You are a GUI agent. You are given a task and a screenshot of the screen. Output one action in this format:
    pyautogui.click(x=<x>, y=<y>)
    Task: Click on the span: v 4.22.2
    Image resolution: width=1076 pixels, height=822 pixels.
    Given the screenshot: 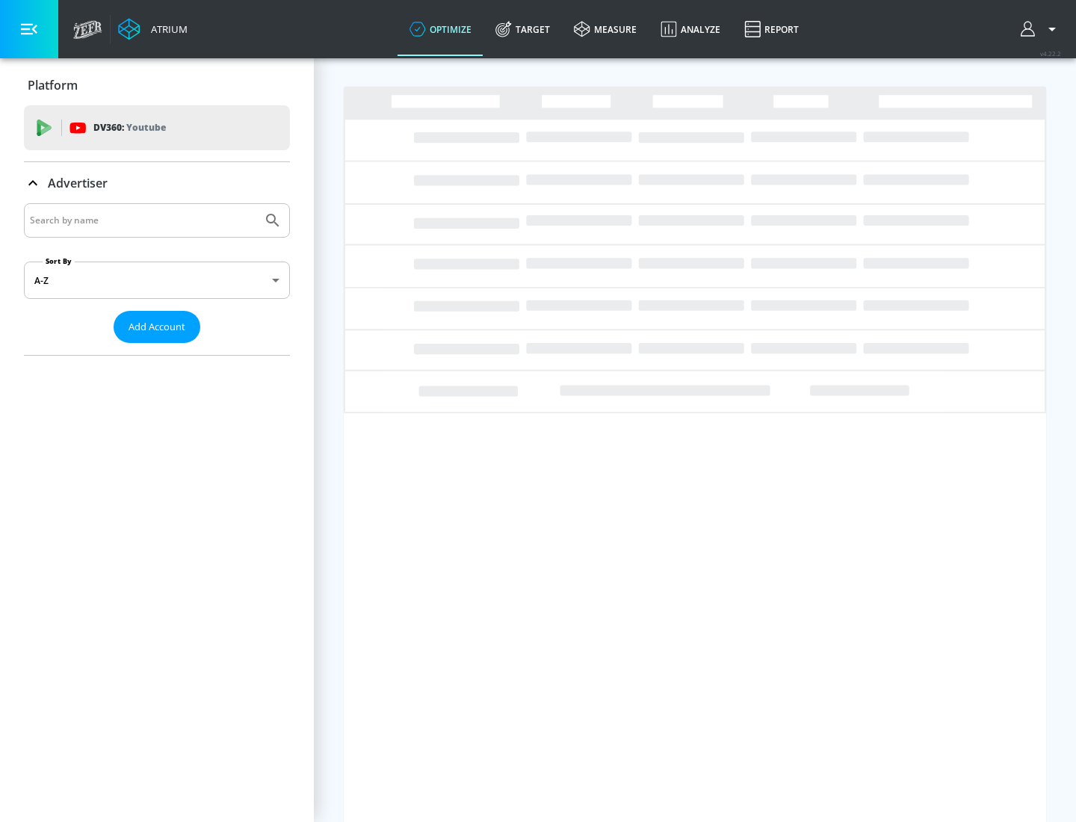 What is the action you would take?
    pyautogui.click(x=1051, y=53)
    